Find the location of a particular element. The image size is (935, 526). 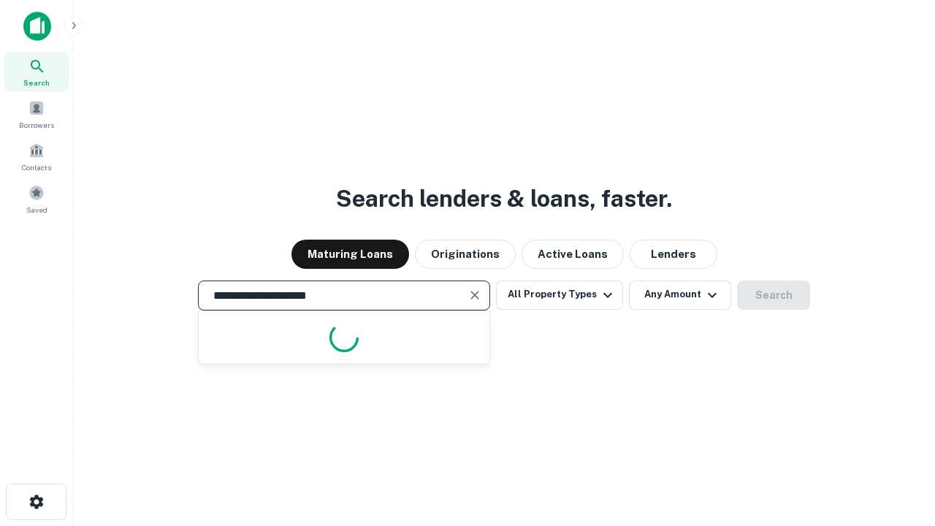

div: Saved is located at coordinates (37, 199).